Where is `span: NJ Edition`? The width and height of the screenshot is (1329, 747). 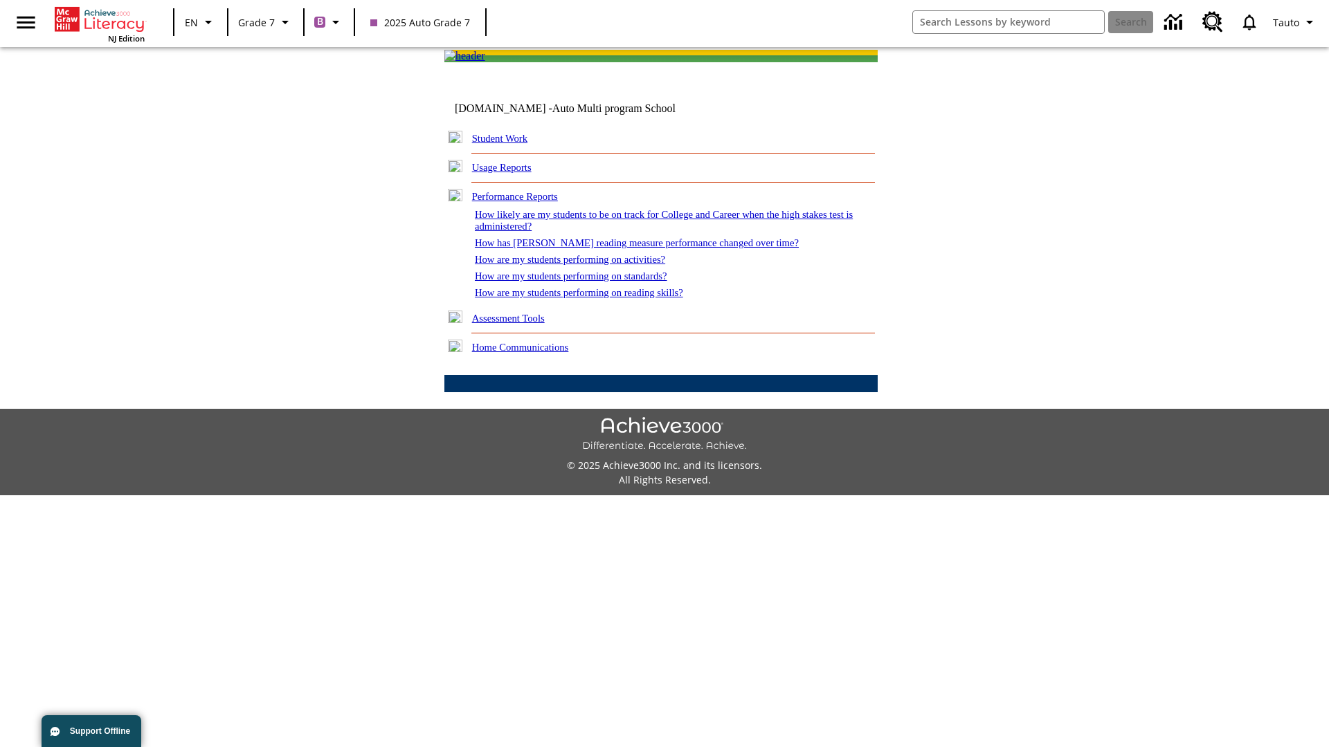
span: NJ Edition is located at coordinates (126, 38).